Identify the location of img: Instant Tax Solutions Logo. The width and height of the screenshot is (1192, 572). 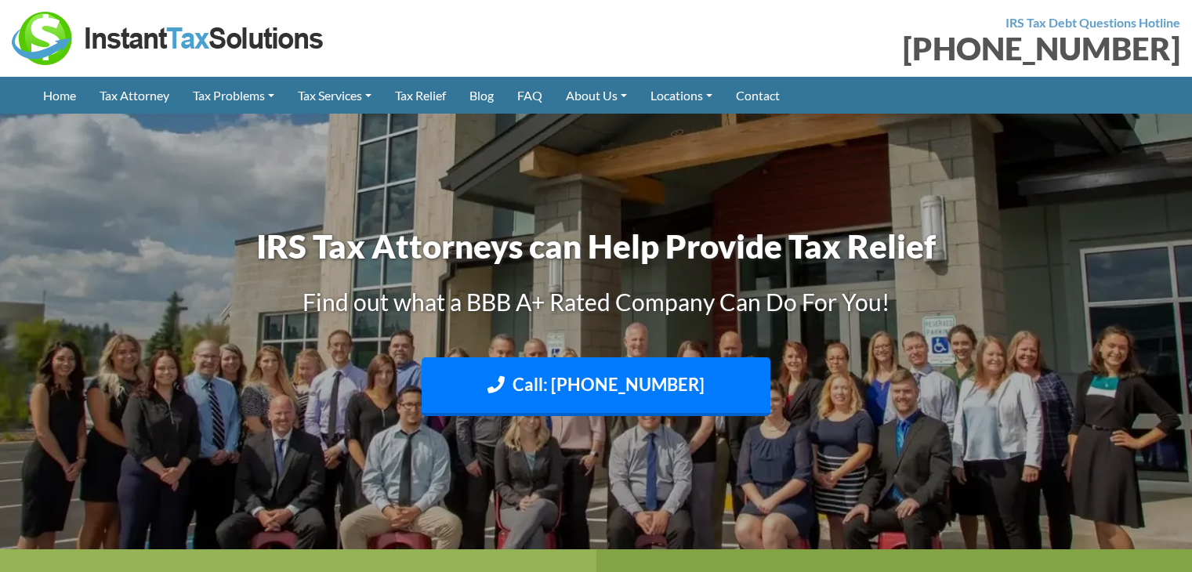
(169, 38).